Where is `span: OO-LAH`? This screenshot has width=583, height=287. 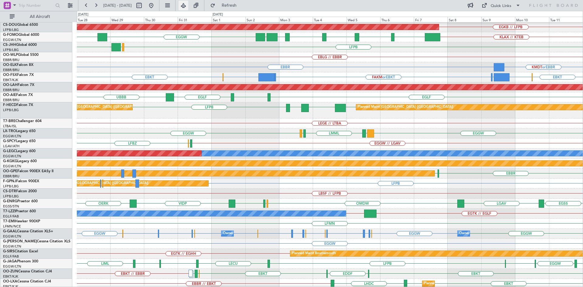
span: OO-LAH is located at coordinates (10, 85).